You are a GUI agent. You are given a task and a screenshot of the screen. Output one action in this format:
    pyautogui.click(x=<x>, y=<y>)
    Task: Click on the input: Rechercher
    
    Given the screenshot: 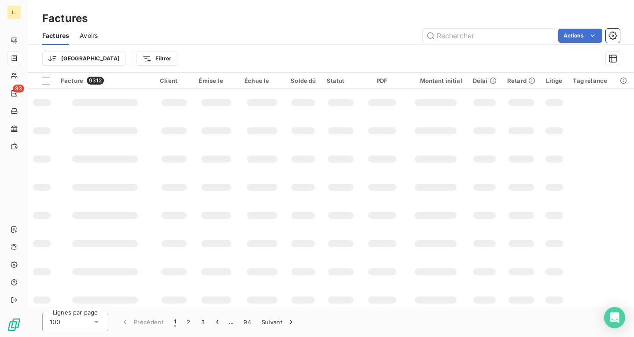 What is the action you would take?
    pyautogui.click(x=489, y=36)
    